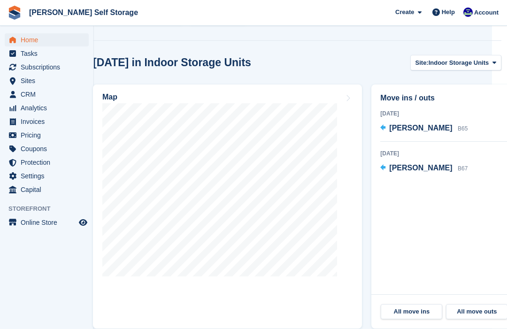 The height and width of the screenshot is (329, 507). Describe the element at coordinates (49, 81) in the screenshot. I see `span: Sites` at that location.